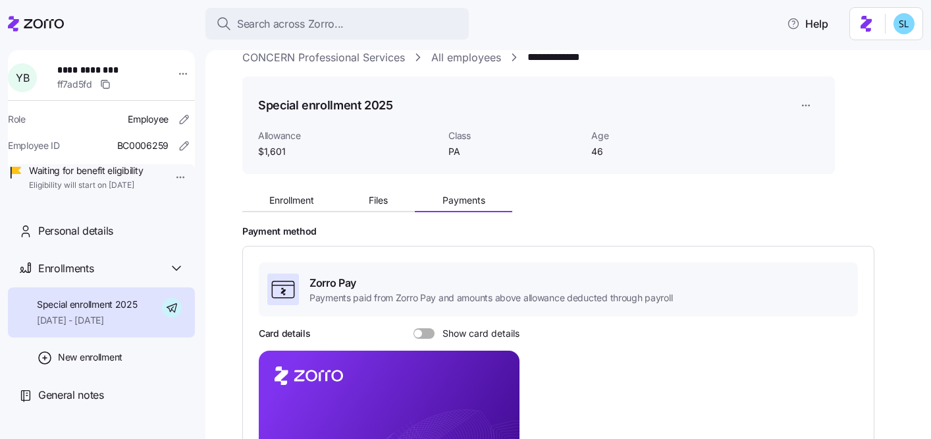 This screenshot has width=931, height=439. Describe the element at coordinates (657, 151) in the screenshot. I see `span: 46` at that location.